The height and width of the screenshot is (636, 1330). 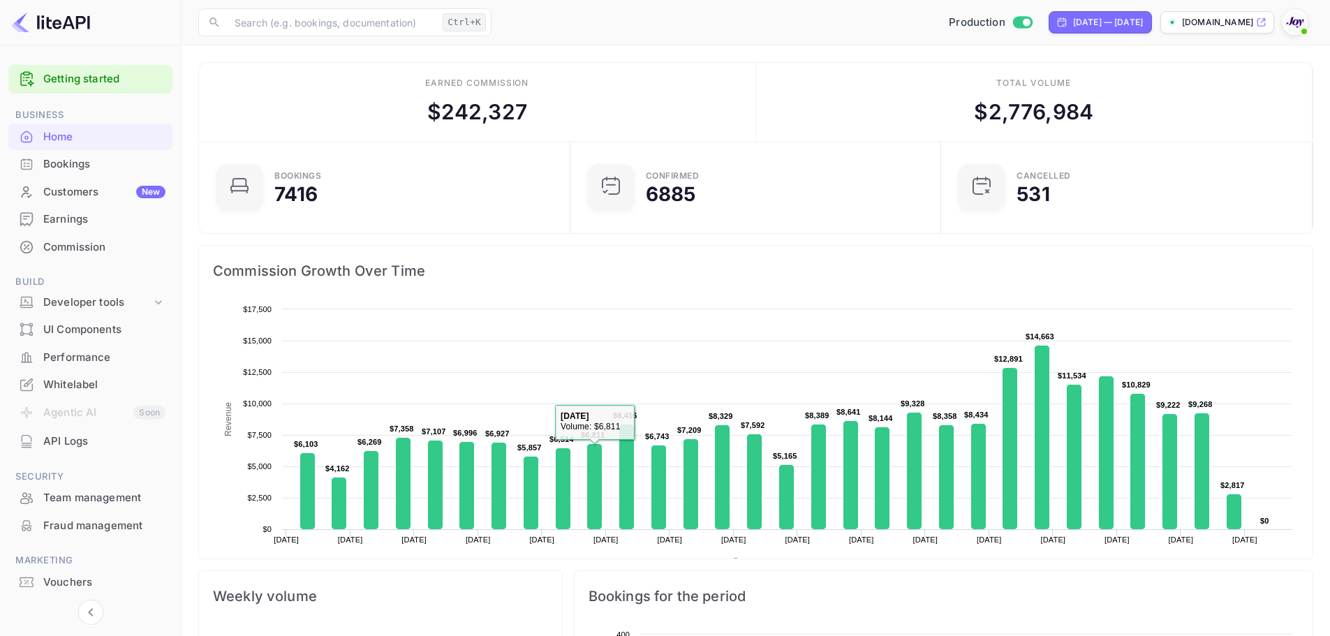 I want to click on text: $9,328, so click(x=913, y=404).